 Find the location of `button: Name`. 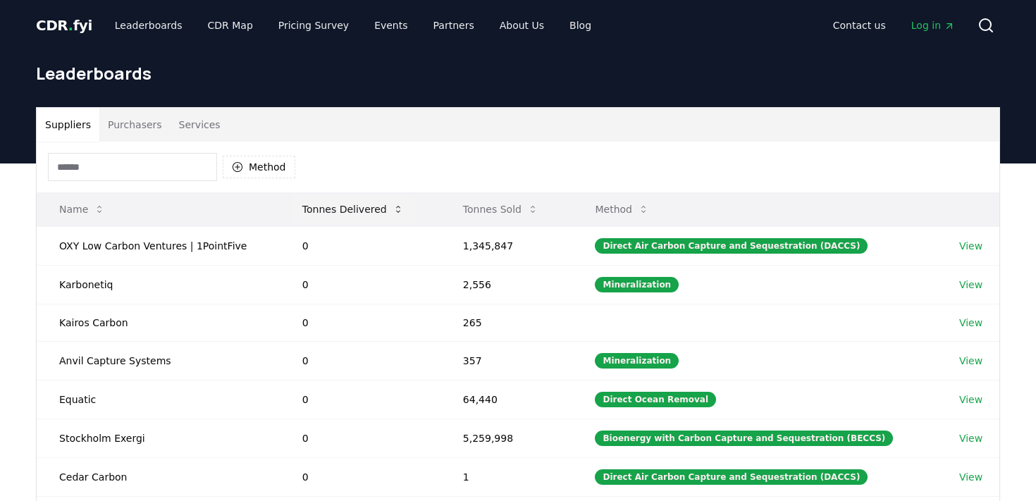

button: Name is located at coordinates (82, 209).